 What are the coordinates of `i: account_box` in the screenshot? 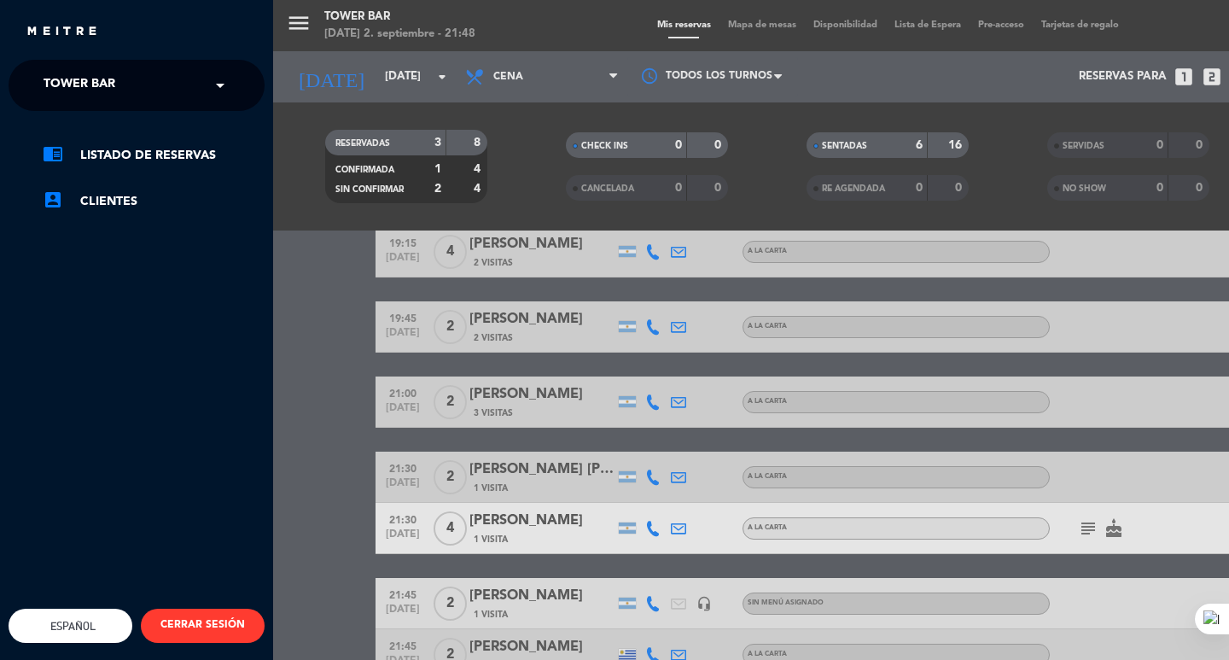 It's located at (53, 200).